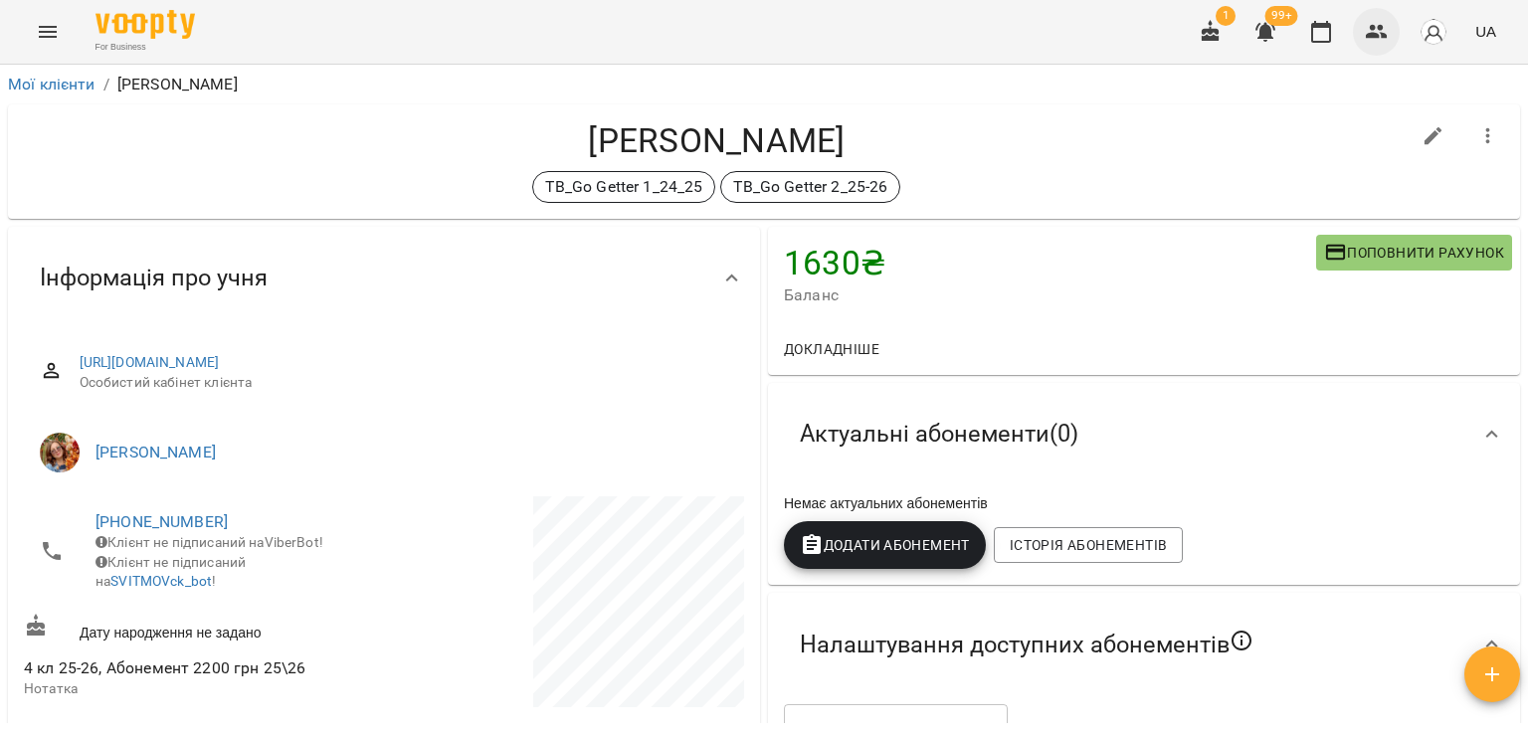 This screenshot has width=1528, height=734. Describe the element at coordinates (1027, 645) in the screenshot. I see `span: Налаштування доступних абонементів` at that location.